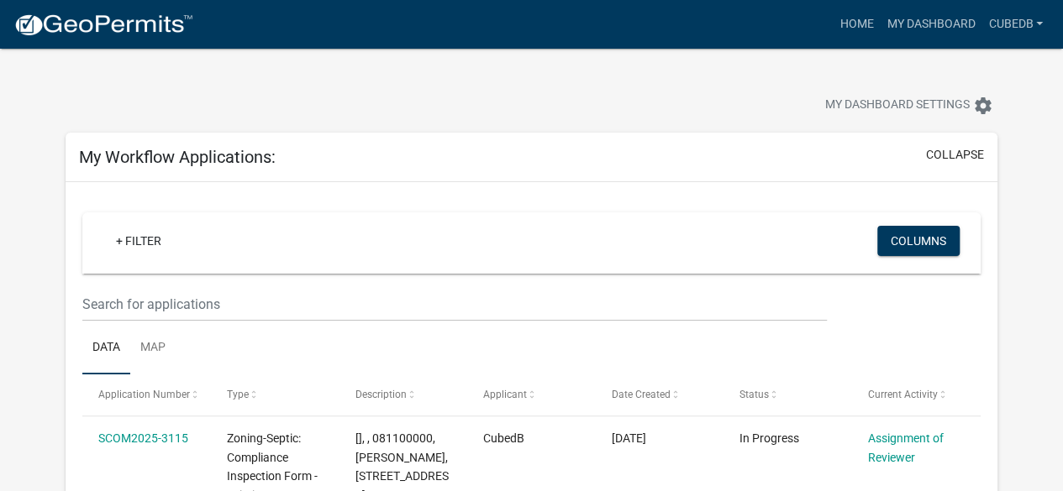  I want to click on button: Columns, so click(918, 241).